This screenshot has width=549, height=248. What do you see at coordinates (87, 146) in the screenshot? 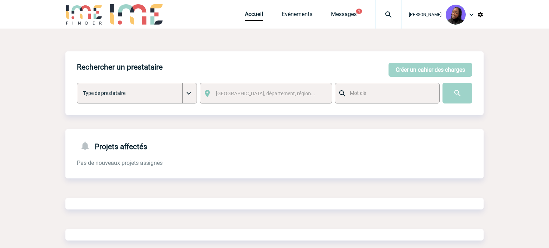
I see `img: notifications-24-px-g.png` at bounding box center [87, 146].